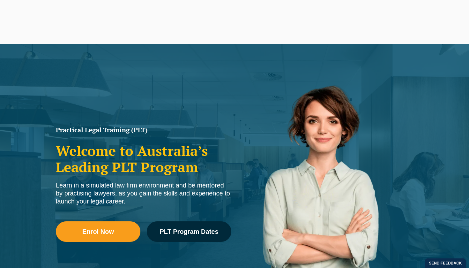 Image resolution: width=469 pixels, height=268 pixels. Describe the element at coordinates (189, 231) in the screenshot. I see `a: PLT Program Dates` at that location.